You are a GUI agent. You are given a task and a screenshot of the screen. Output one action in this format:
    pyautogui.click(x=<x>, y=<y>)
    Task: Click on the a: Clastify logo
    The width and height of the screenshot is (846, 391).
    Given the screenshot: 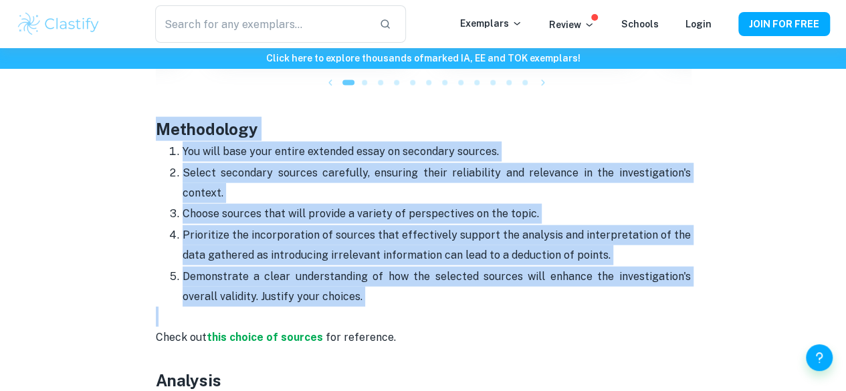 What is the action you would take?
    pyautogui.click(x=58, y=24)
    